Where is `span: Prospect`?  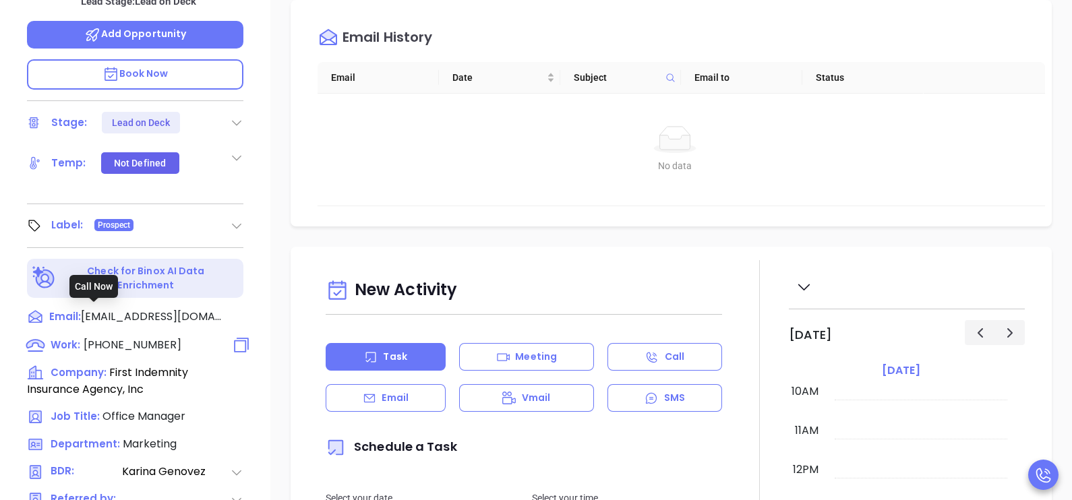 span: Prospect is located at coordinates (114, 225).